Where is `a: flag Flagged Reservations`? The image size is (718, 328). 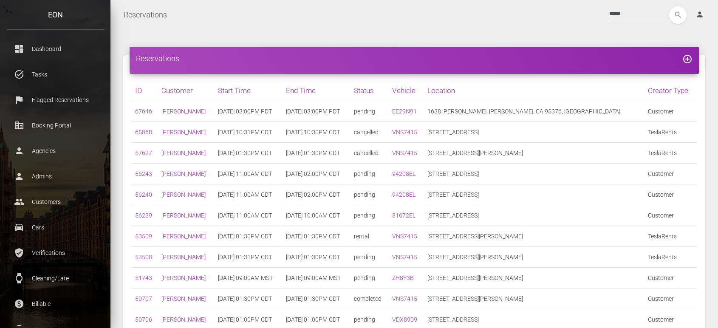 a: flag Flagged Reservations is located at coordinates (55, 100).